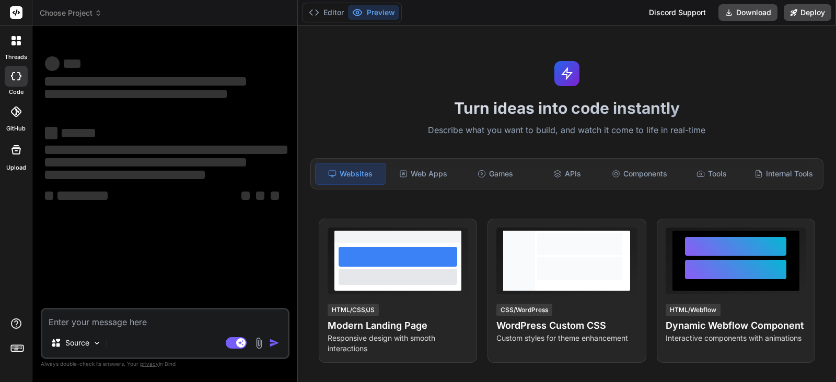 This screenshot has height=382, width=836. What do you see at coordinates (783, 174) in the screenshot?
I see `div: Internal Tools` at bounding box center [783, 174].